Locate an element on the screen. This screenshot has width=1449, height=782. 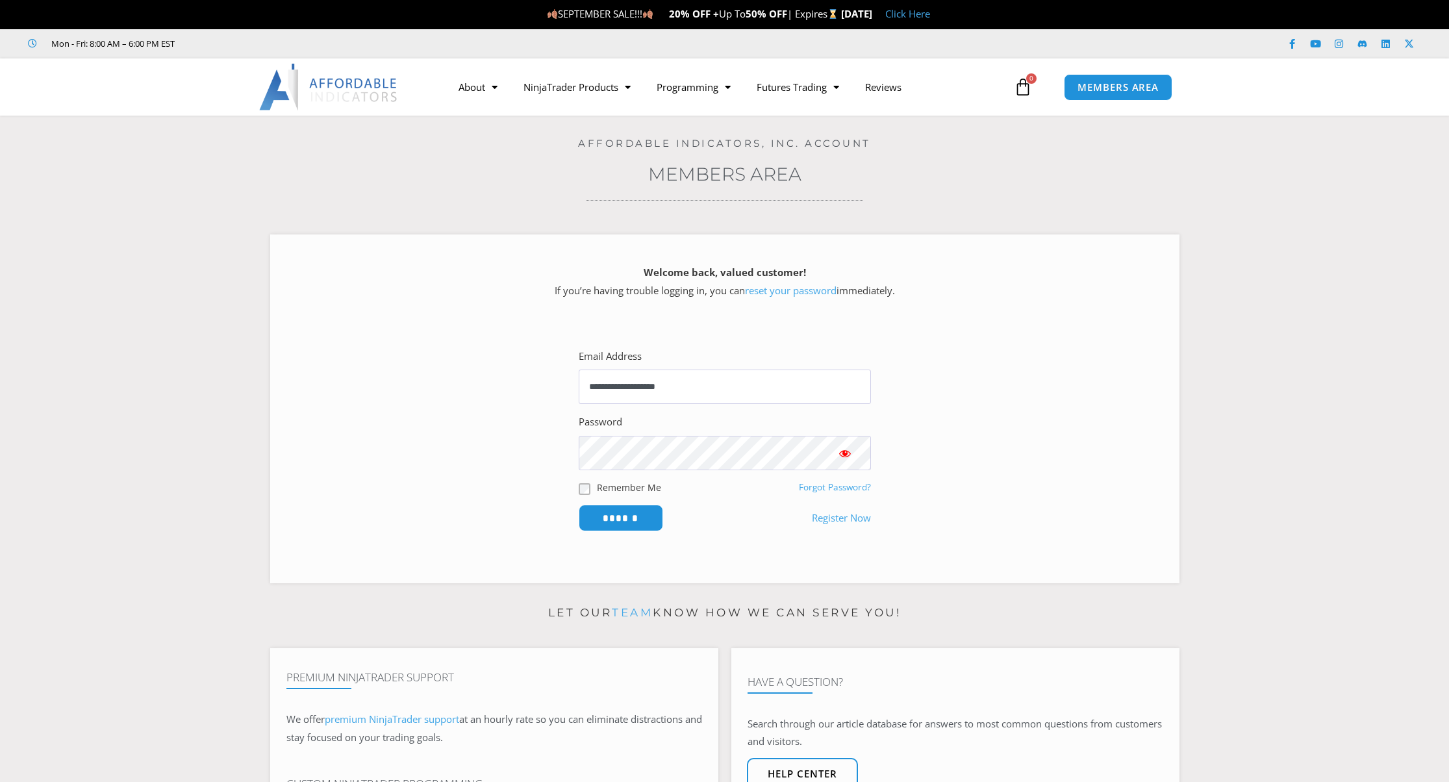
a: Register Now is located at coordinates (841, 518).